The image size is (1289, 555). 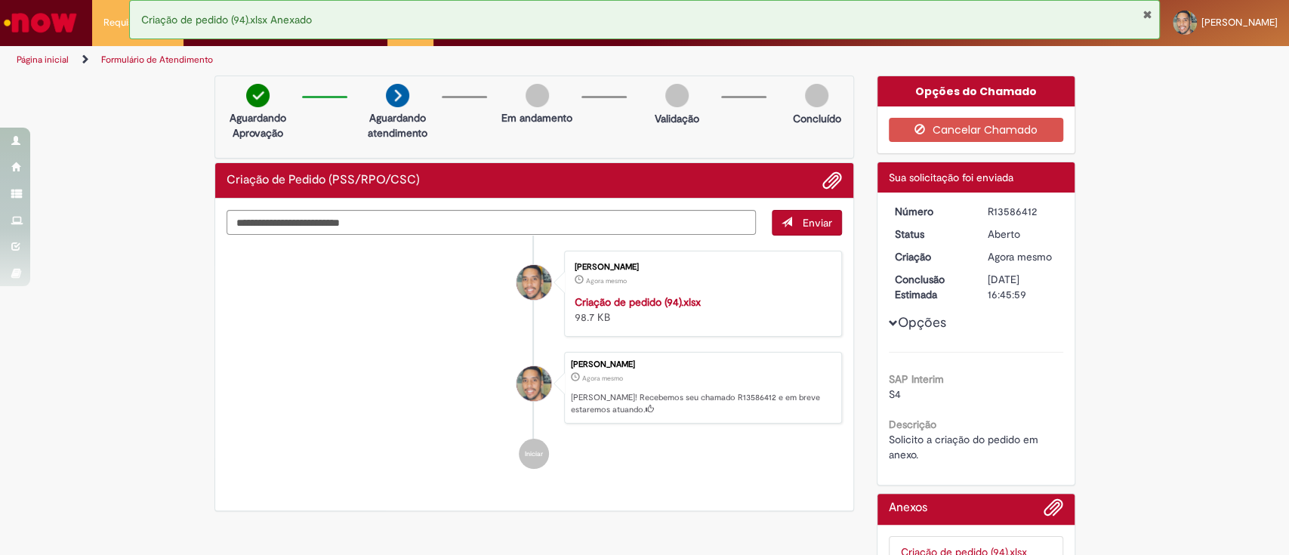 What do you see at coordinates (930, 234) in the screenshot?
I see `dt: Status` at bounding box center [930, 234].